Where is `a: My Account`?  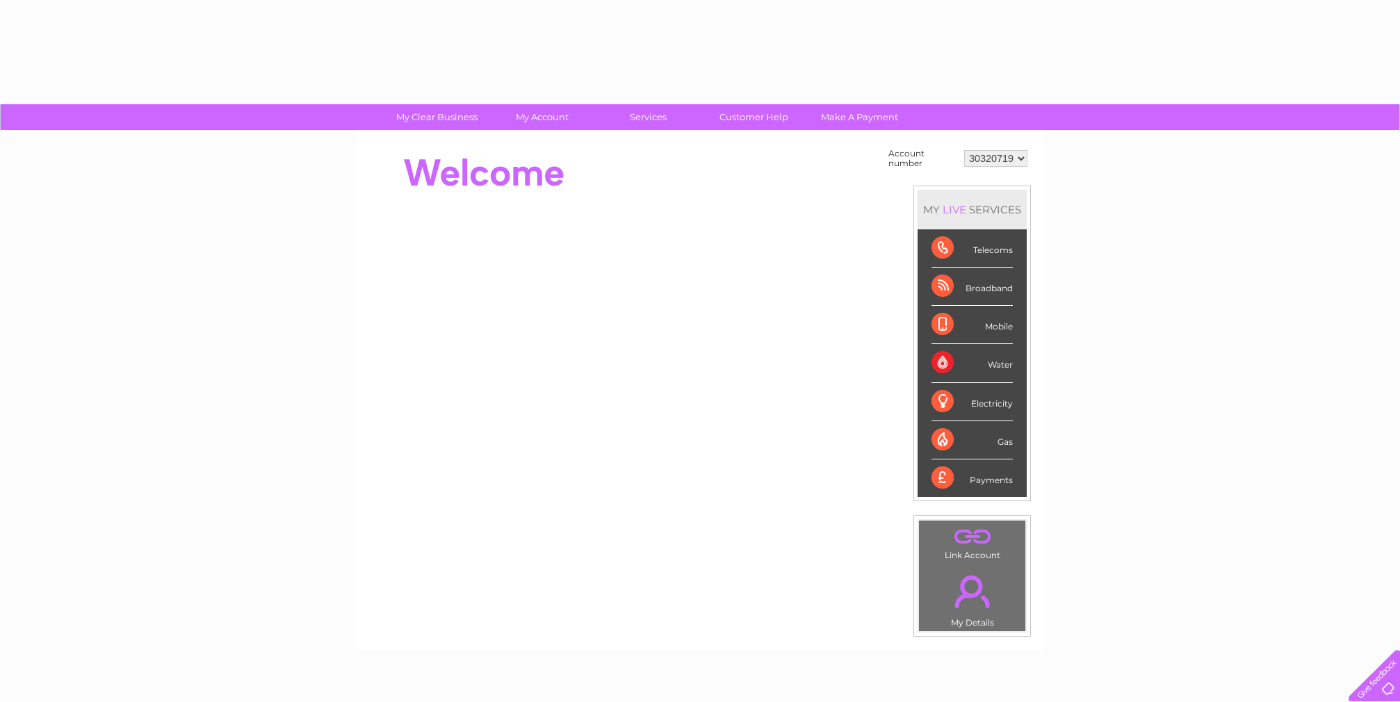 a: My Account is located at coordinates (542, 117).